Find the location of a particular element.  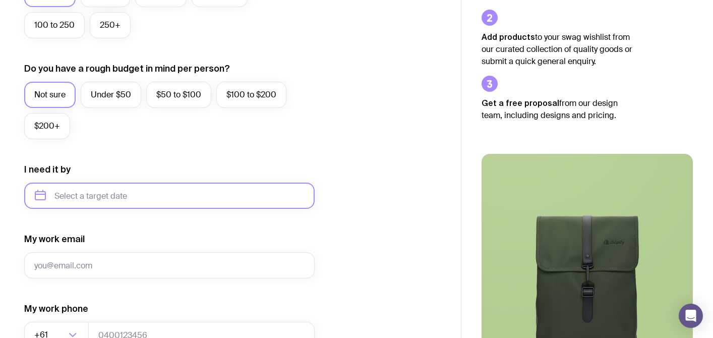

p: from our design team, including designs and pricing. is located at coordinates (557, 109).